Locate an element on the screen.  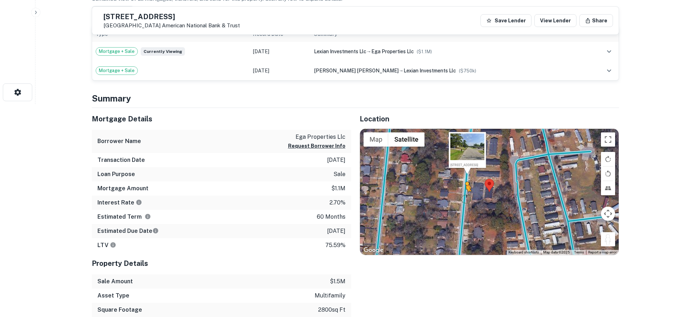
h6: Borrower Name is located at coordinates (119, 141).